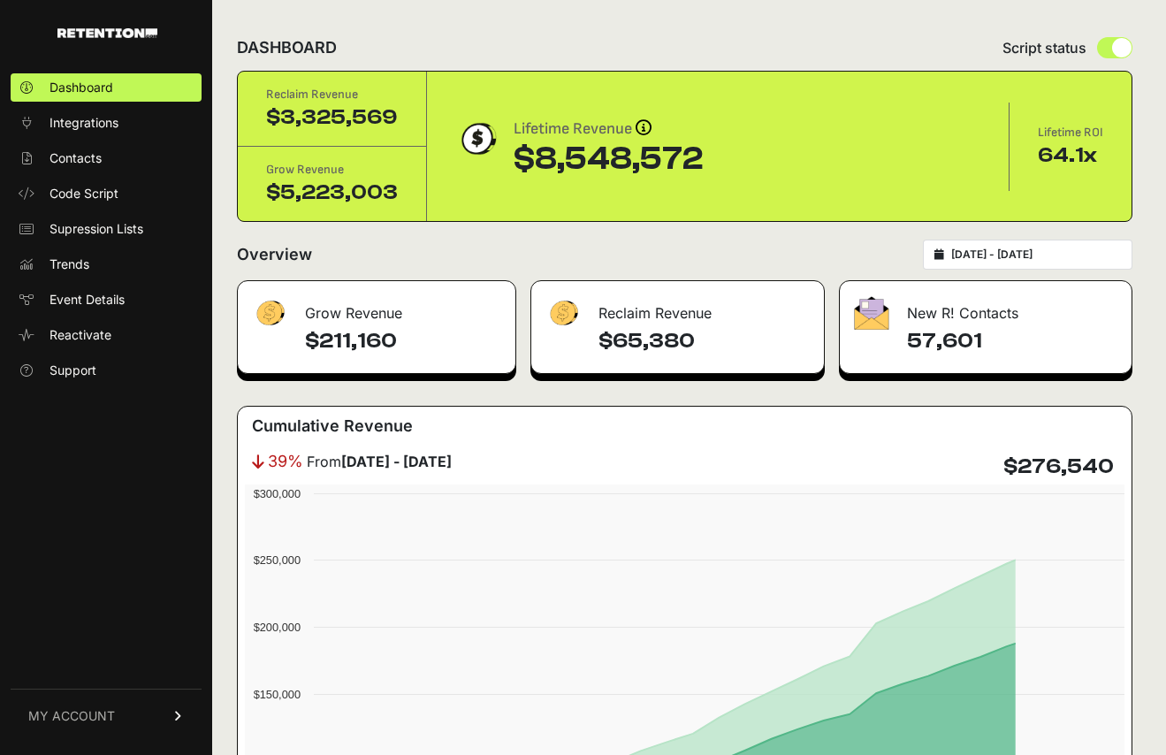  I want to click on h4: $65,380, so click(704, 341).